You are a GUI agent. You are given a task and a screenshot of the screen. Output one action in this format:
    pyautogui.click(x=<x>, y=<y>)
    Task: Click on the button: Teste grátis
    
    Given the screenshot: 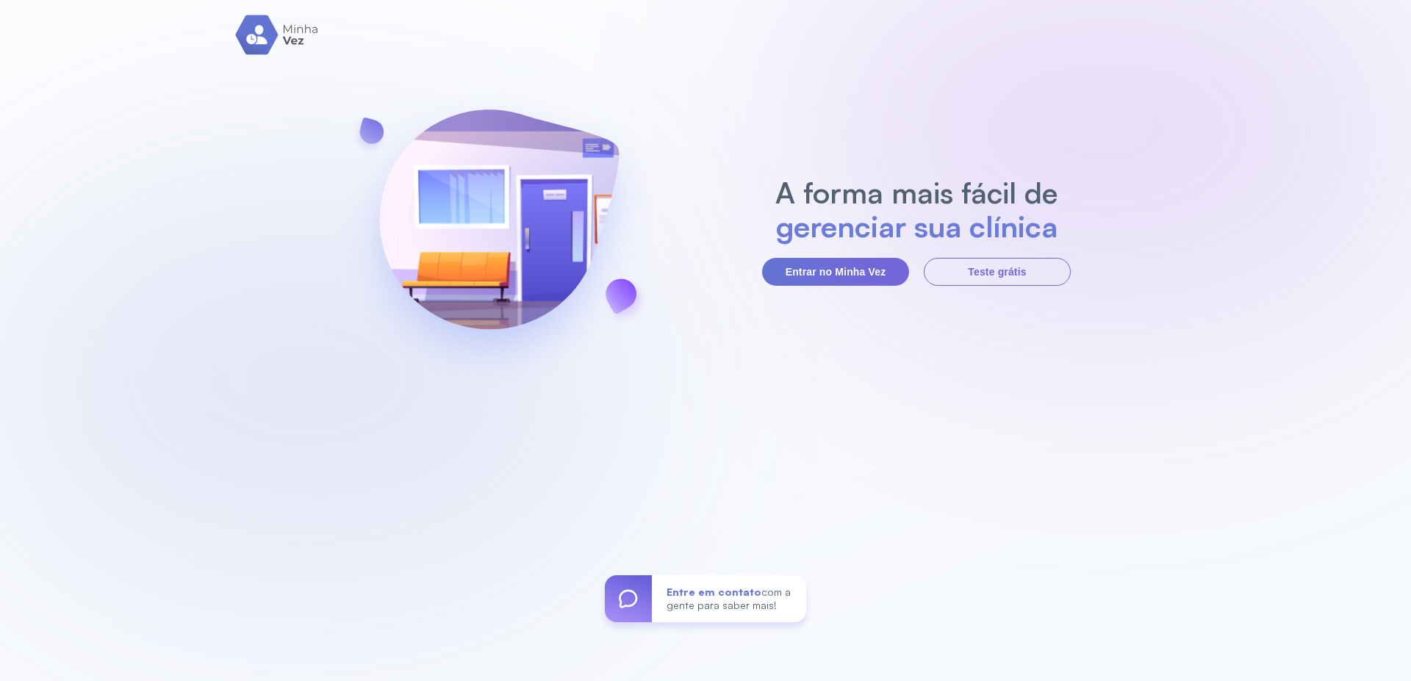 What is the action you would take?
    pyautogui.click(x=997, y=272)
    